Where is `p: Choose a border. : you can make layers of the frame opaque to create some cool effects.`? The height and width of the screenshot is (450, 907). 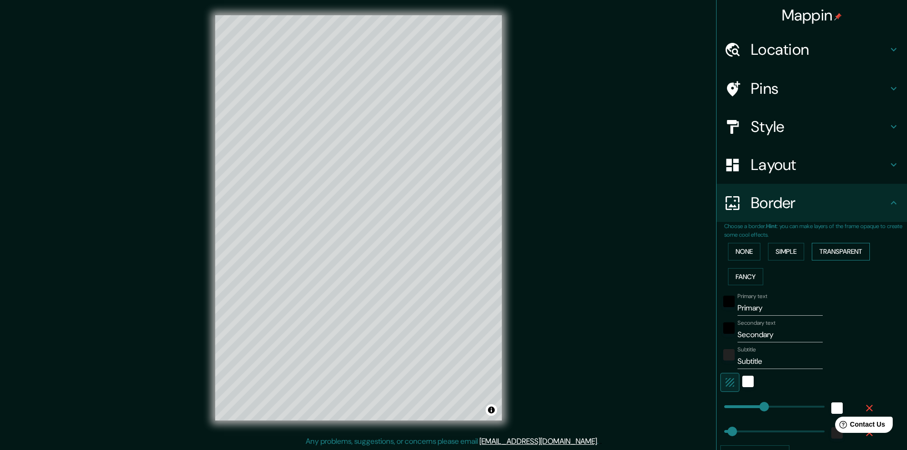 p: Choose a border. : you can make layers of the frame opaque to create some cool effects. is located at coordinates (816, 230).